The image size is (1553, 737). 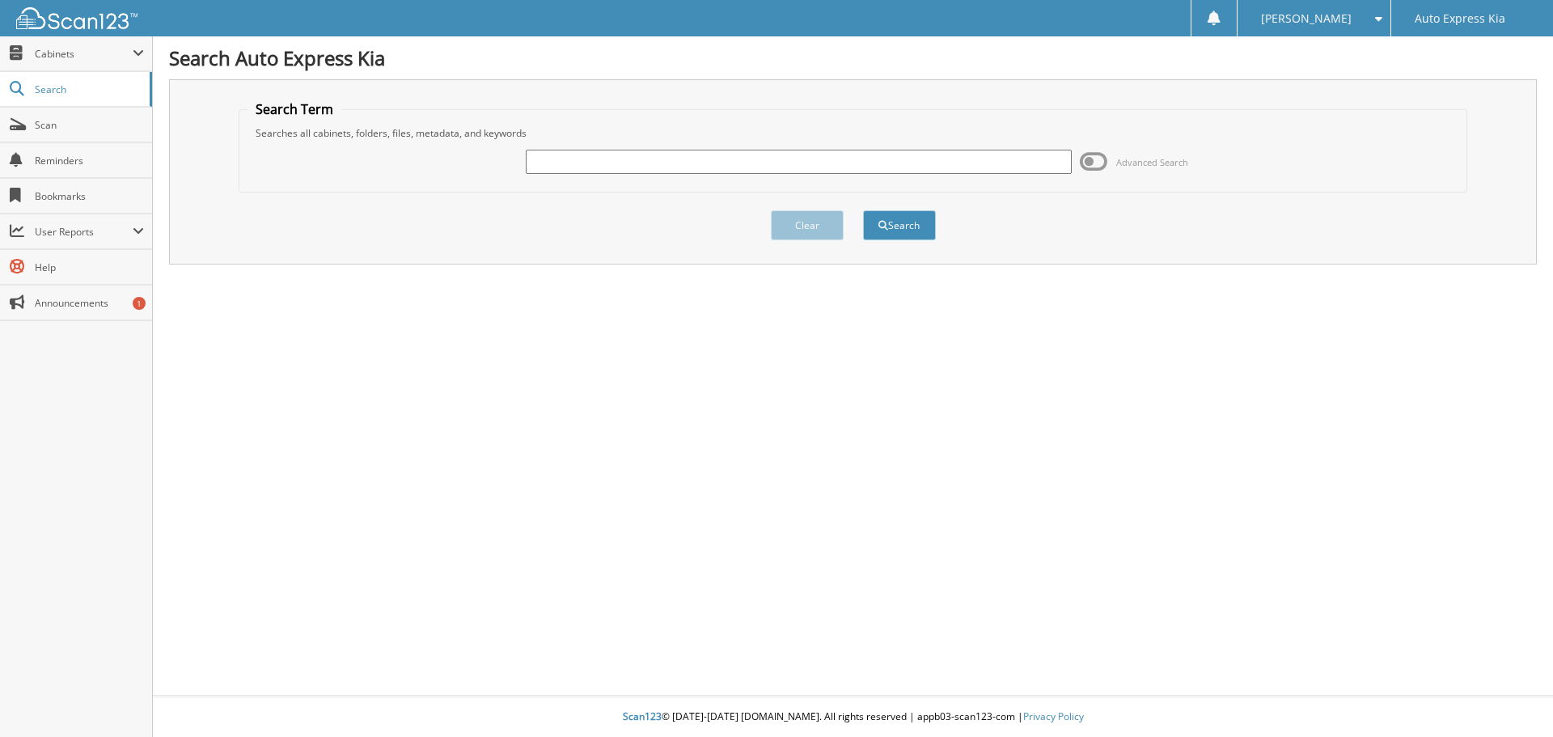 I want to click on span: Search, so click(x=88, y=89).